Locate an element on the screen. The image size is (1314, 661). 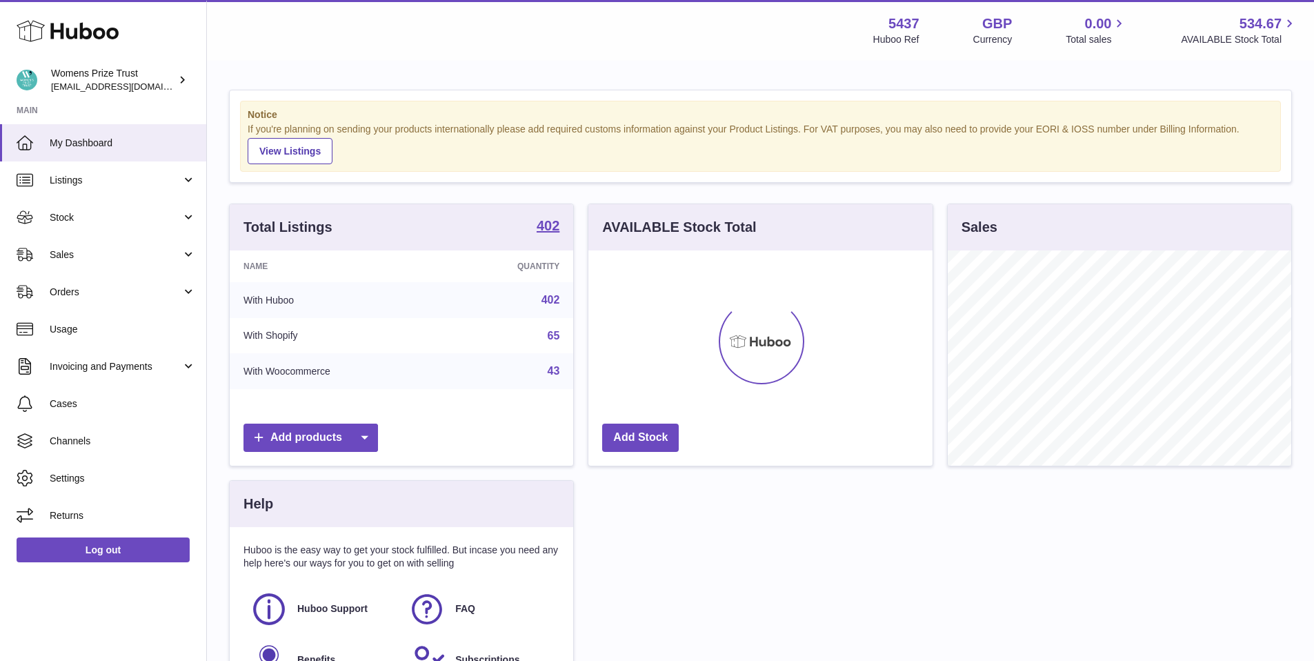
p: Huboo is the easy way to get your stock fulfilled. But incase you need any help here's our ways f... is located at coordinates (401, 557).